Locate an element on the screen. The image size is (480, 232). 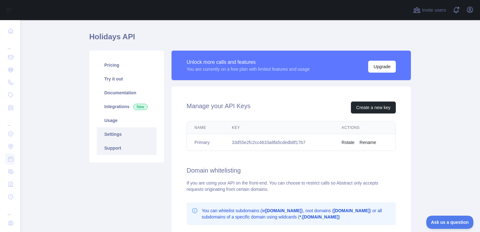
a: Settings is located at coordinates (126, 134).